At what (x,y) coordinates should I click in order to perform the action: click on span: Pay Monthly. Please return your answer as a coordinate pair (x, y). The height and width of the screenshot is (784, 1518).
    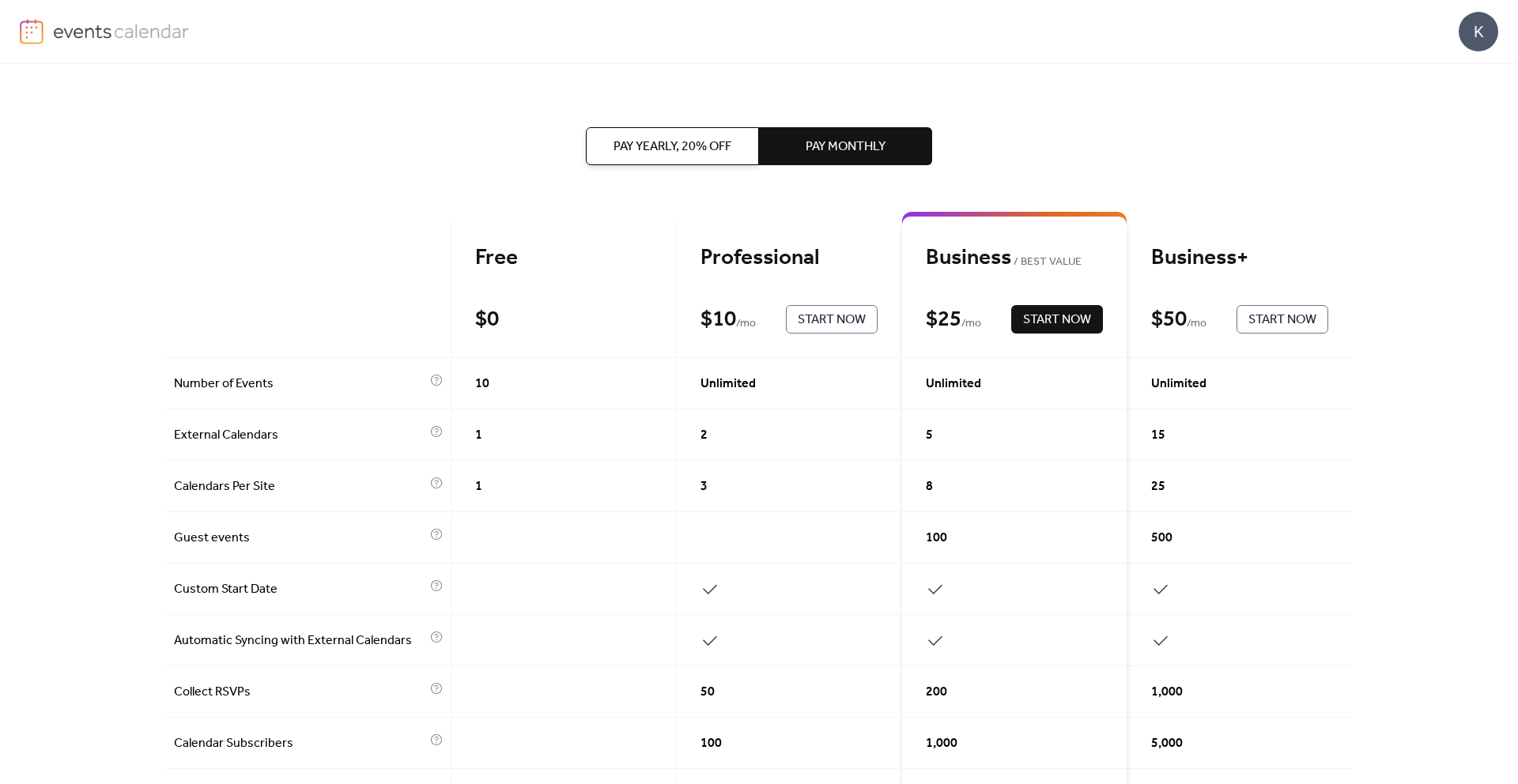
    Looking at the image, I should click on (845, 147).